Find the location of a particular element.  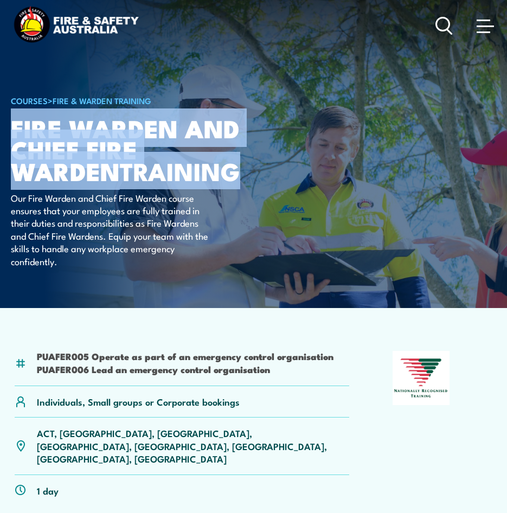

li: PUAFER005 Operate as part of an emergency control organisation is located at coordinates (185, 356).